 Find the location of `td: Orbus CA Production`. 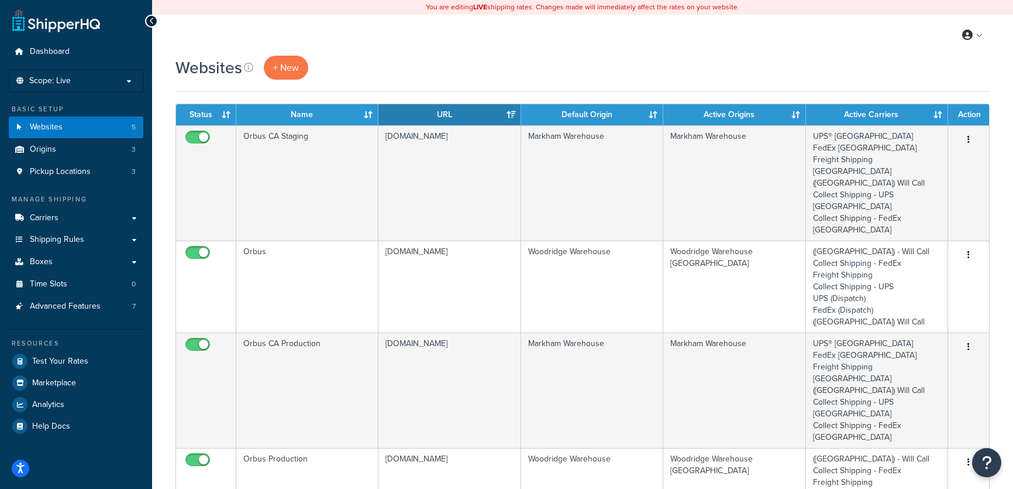

td: Orbus CA Production is located at coordinates (307, 390).